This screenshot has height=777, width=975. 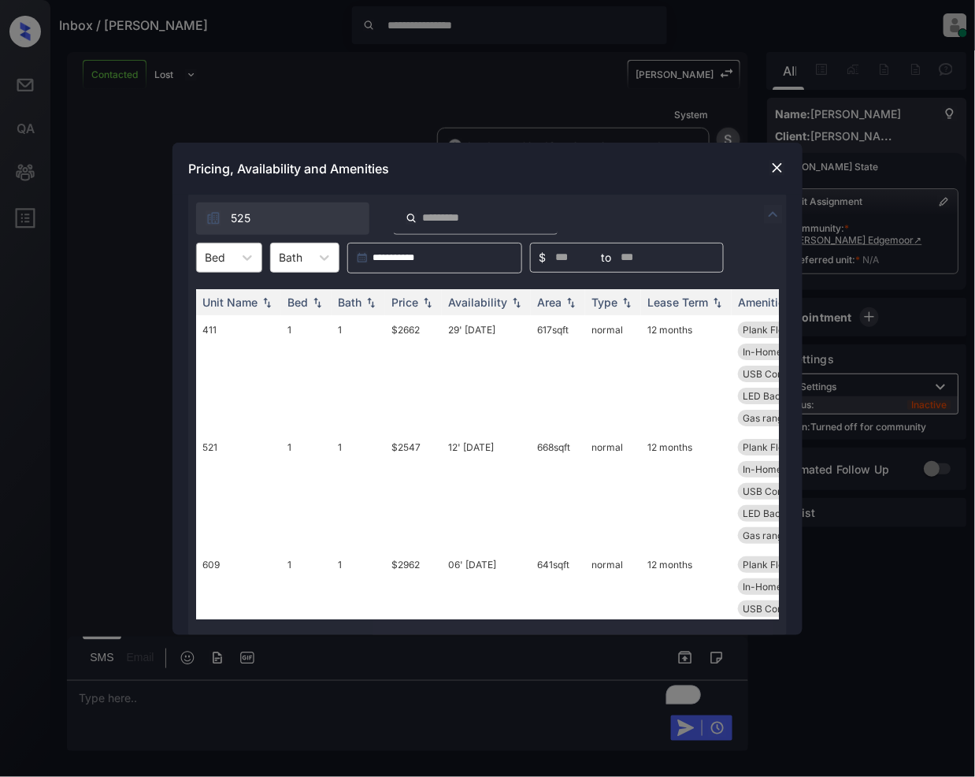 What do you see at coordinates (604, 302) in the screenshot?
I see `div: Type` at bounding box center [604, 302].